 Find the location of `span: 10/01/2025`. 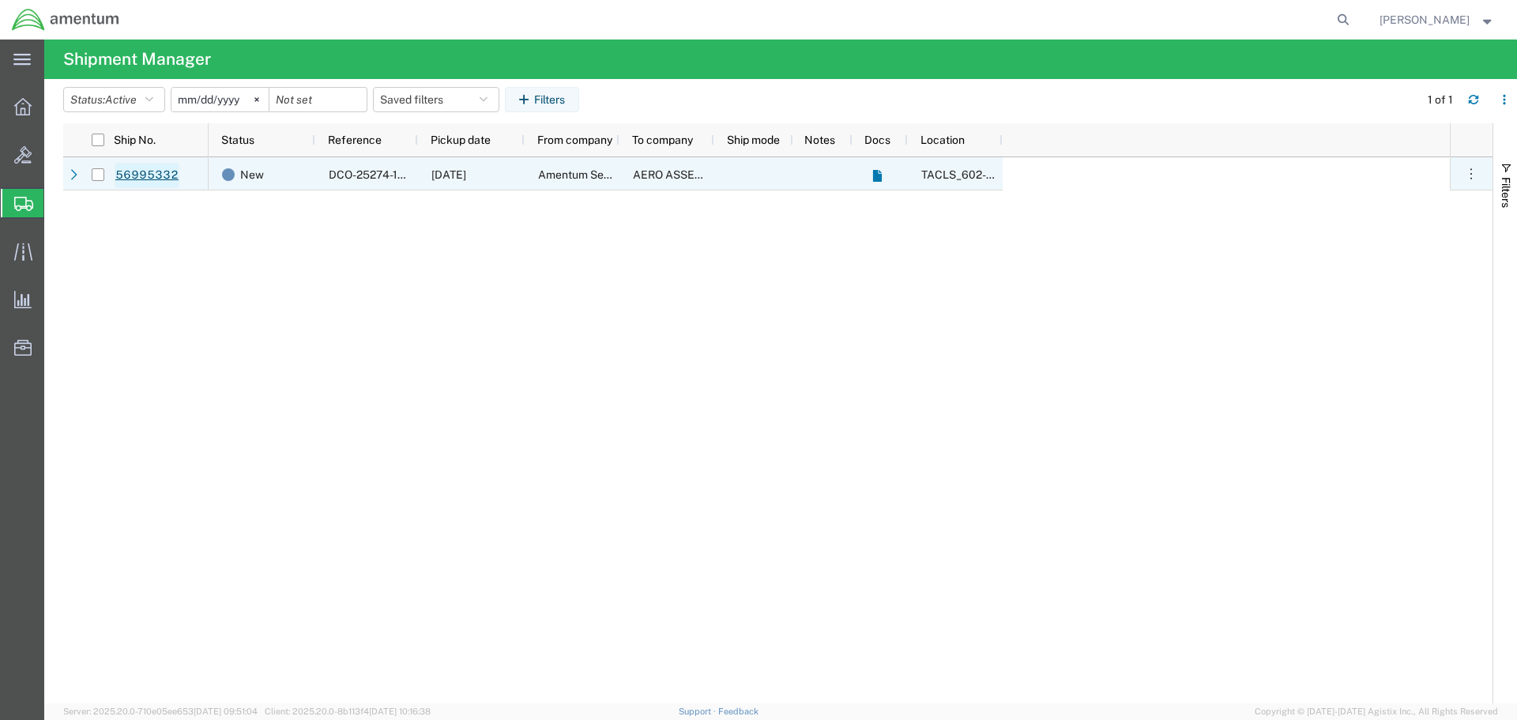

span: 10/01/2025 is located at coordinates (449, 175).